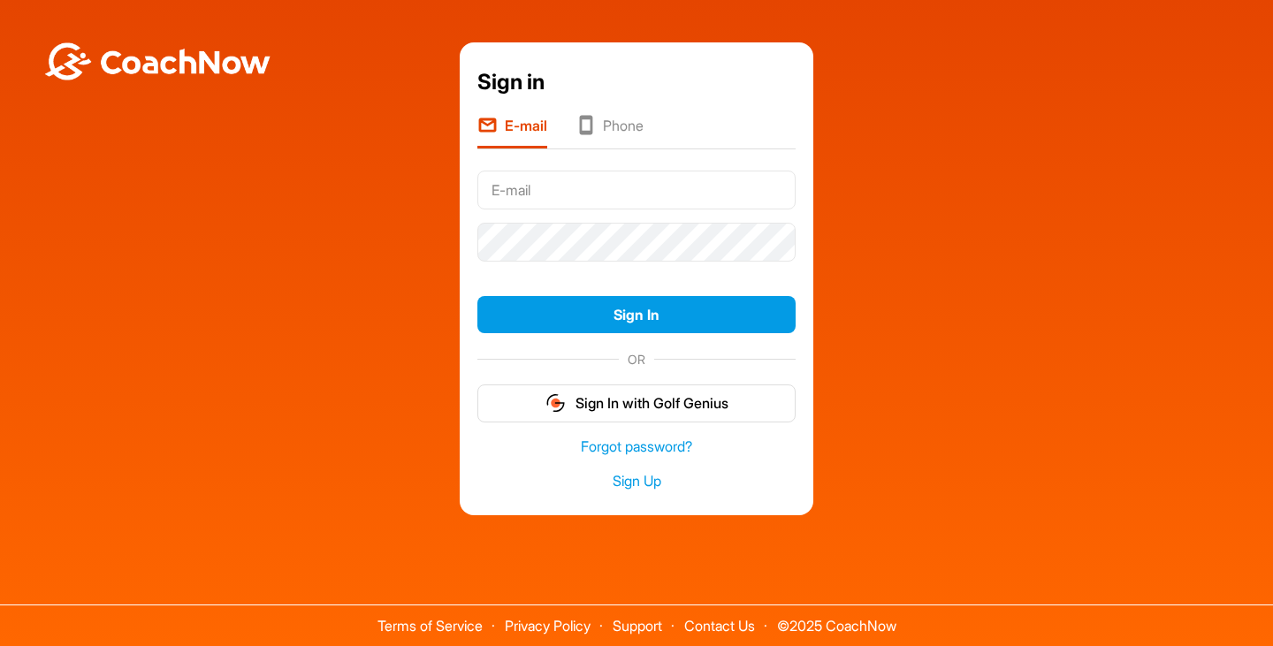  Describe the element at coordinates (429, 626) in the screenshot. I see `a: Terms of Service` at that location.